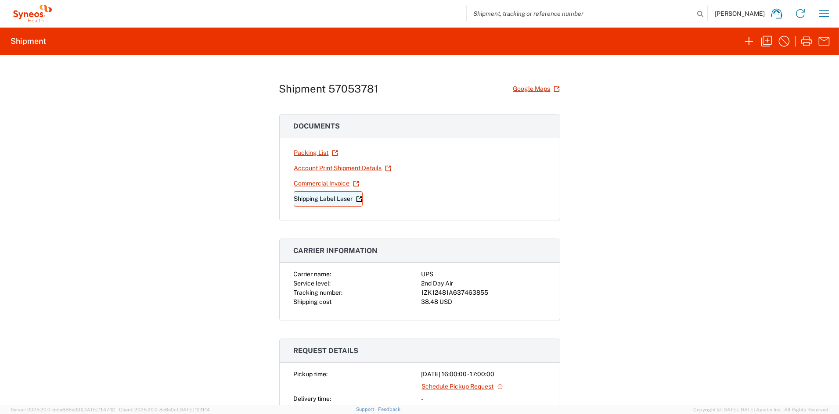  Describe the element at coordinates (326, 351) in the screenshot. I see `span: Request details` at that location.